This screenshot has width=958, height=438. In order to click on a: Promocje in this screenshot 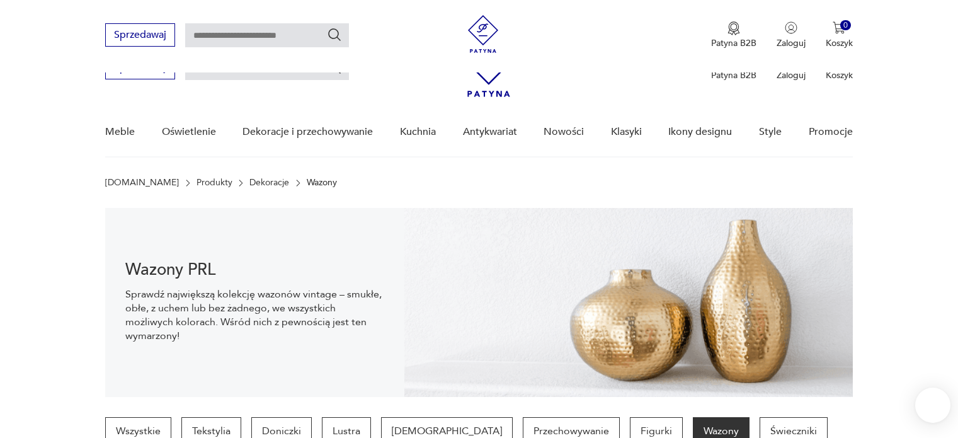, I will do `click(831, 132)`.